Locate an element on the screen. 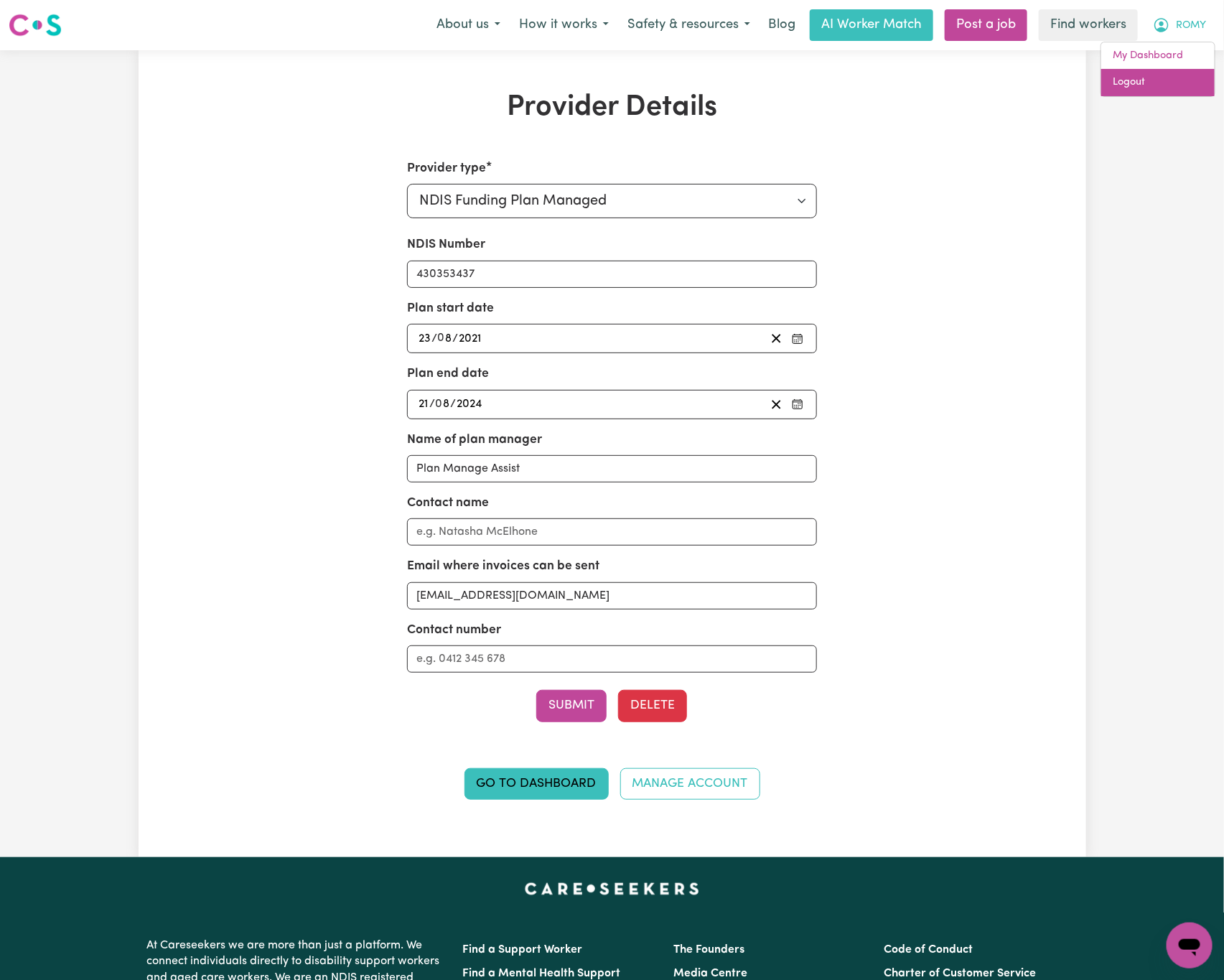 Image resolution: width=1224 pixels, height=980 pixels. a: Careseekers logo is located at coordinates (35, 25).